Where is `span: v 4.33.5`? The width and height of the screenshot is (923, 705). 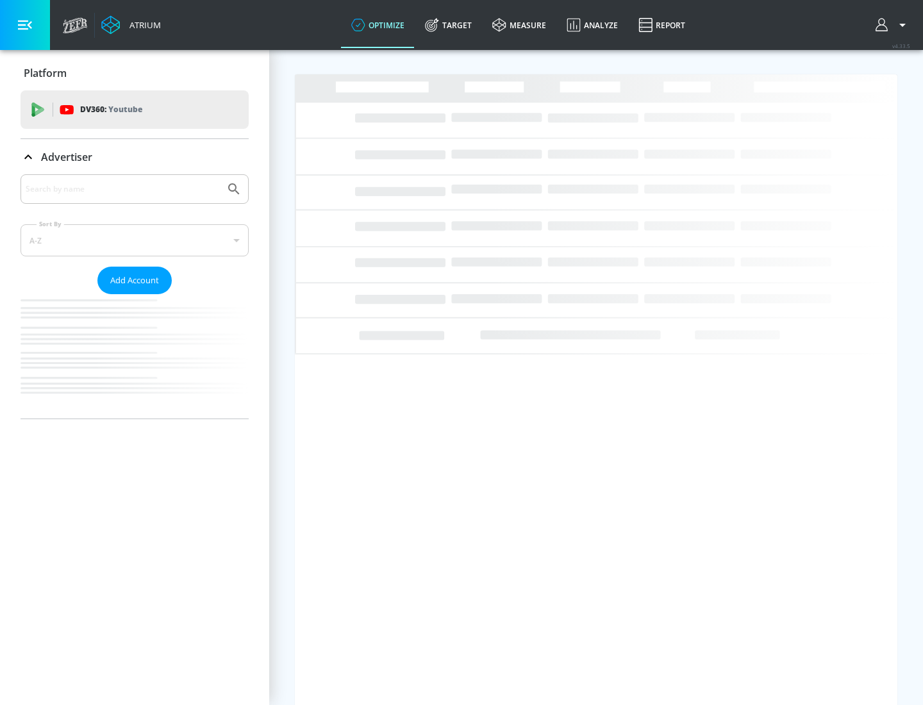 span: v 4.33.5 is located at coordinates (901, 46).